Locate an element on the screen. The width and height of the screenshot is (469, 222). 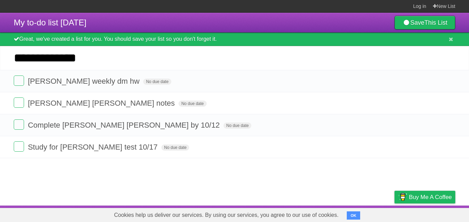
a: Developers is located at coordinates (339, 214).